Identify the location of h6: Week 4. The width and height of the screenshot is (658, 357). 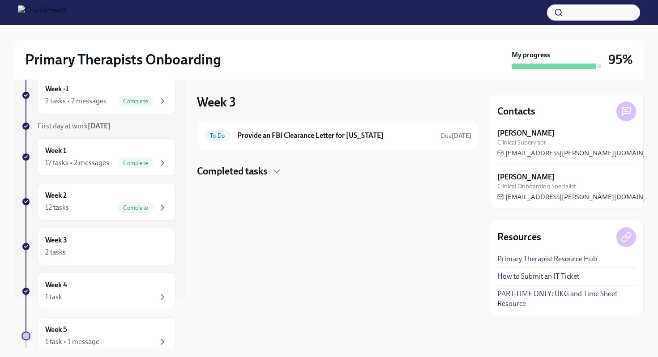
(56, 285).